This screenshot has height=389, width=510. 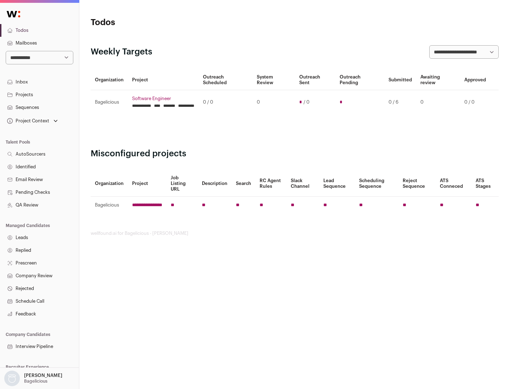 I want to click on th: ATS Conneced, so click(x=453, y=184).